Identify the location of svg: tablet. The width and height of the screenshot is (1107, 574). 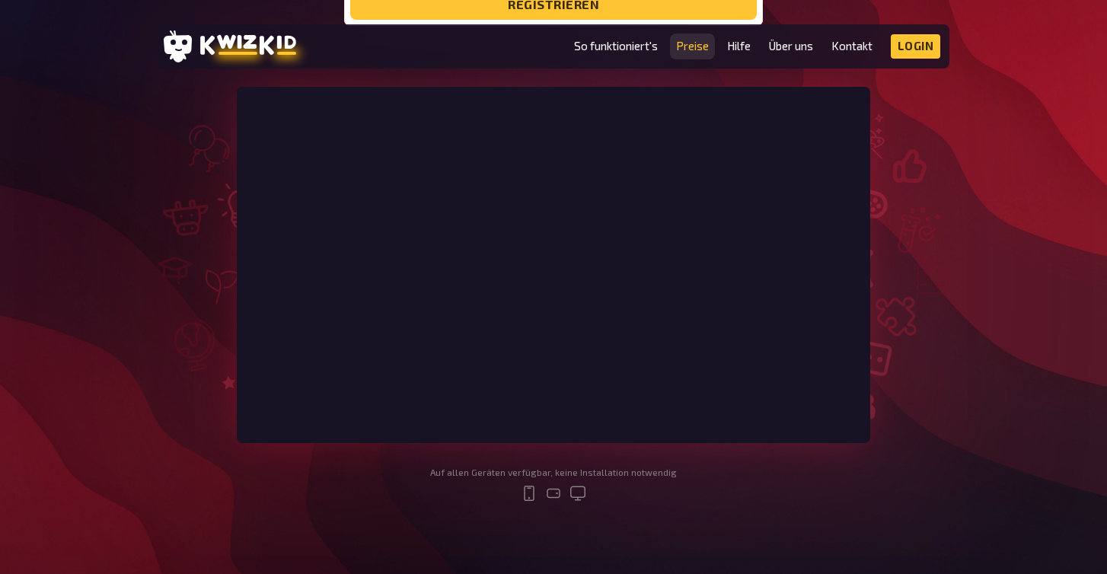
(553, 493).